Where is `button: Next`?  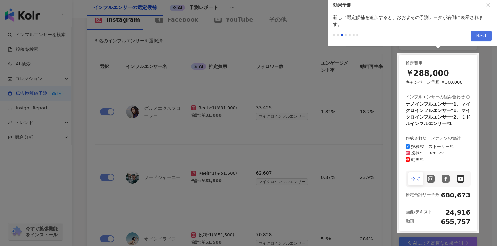
button: Next is located at coordinates (481, 36).